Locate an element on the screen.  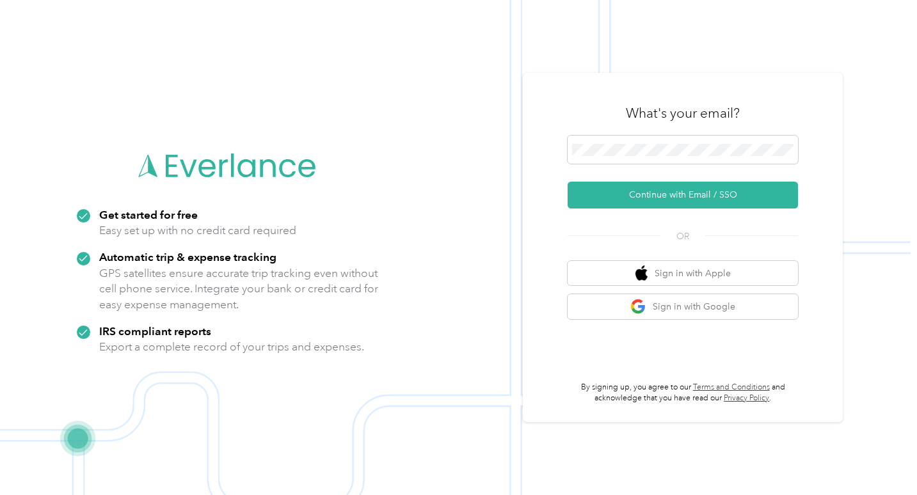
button: apple logoSign in with Apple is located at coordinates (683, 273).